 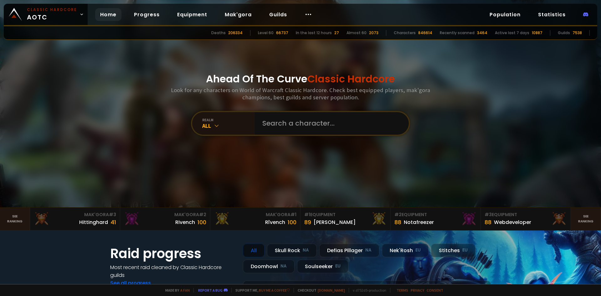 I want to click on a: #2Equipment88Notafreezer, so click(x=436, y=219).